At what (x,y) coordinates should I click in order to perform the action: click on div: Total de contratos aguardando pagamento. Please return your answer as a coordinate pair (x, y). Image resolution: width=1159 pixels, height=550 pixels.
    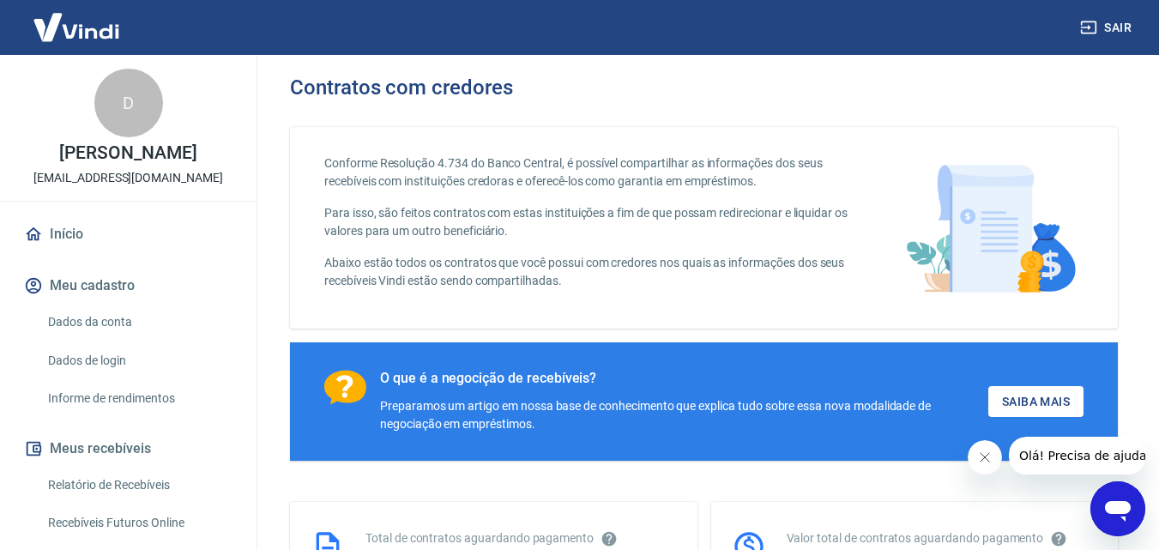
    Looking at the image, I should click on (521, 538).